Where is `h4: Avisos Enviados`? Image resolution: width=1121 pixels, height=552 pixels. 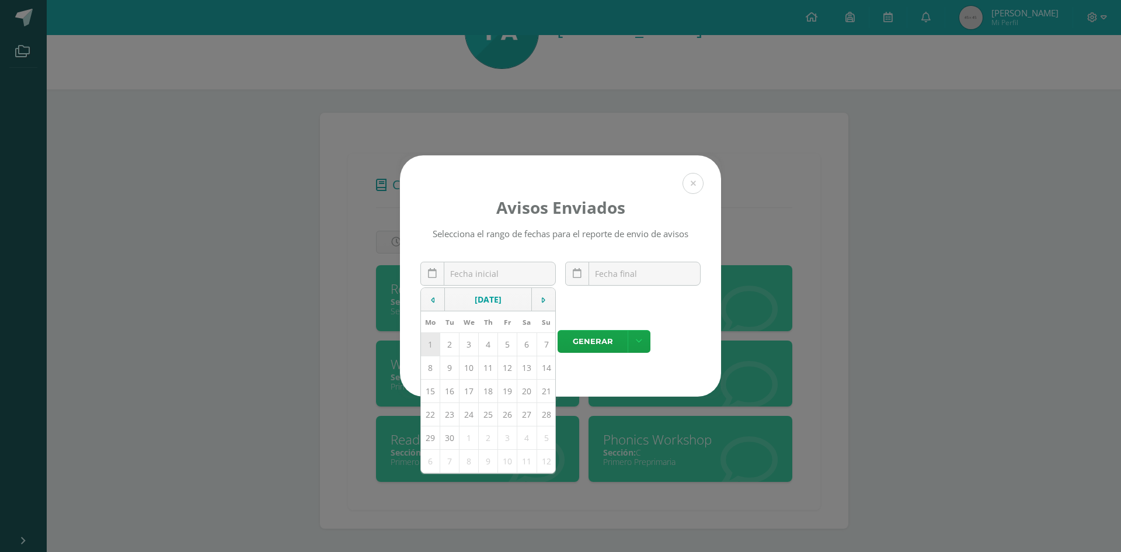
h4: Avisos Enviados is located at coordinates (560, 207).